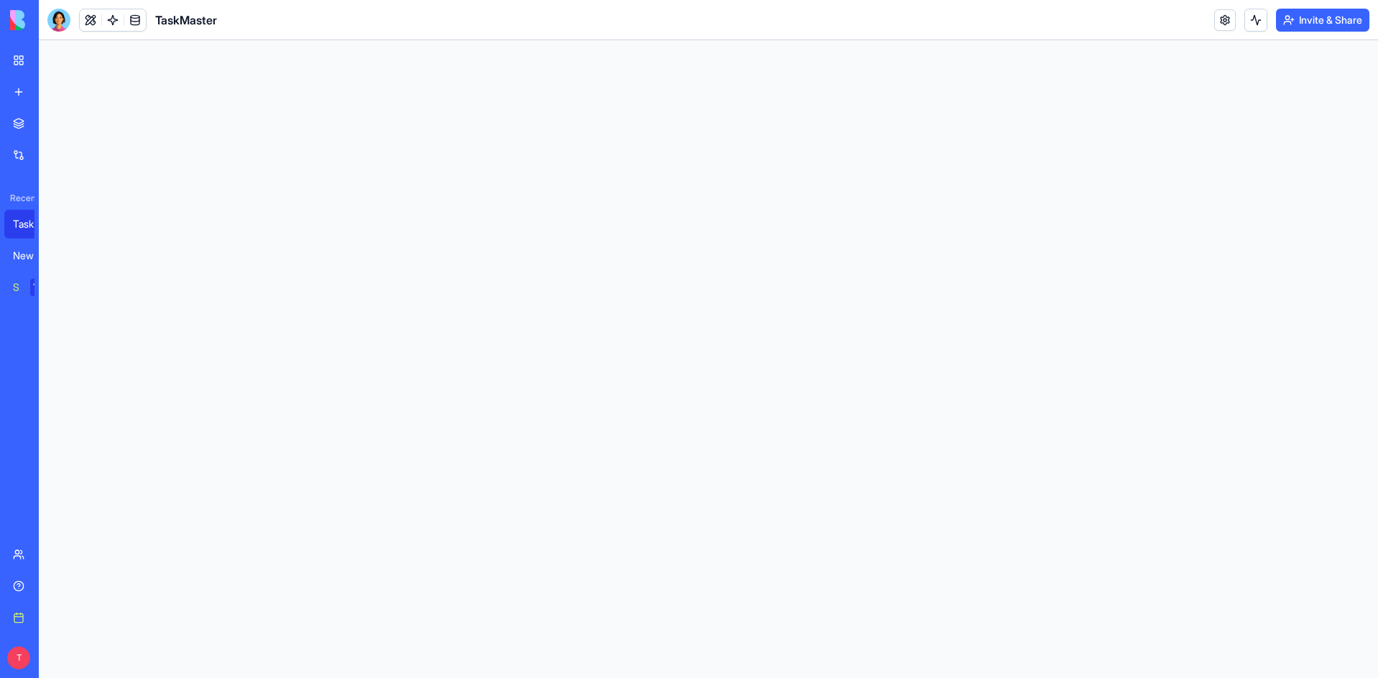  I want to click on span: Recent, so click(19, 198).